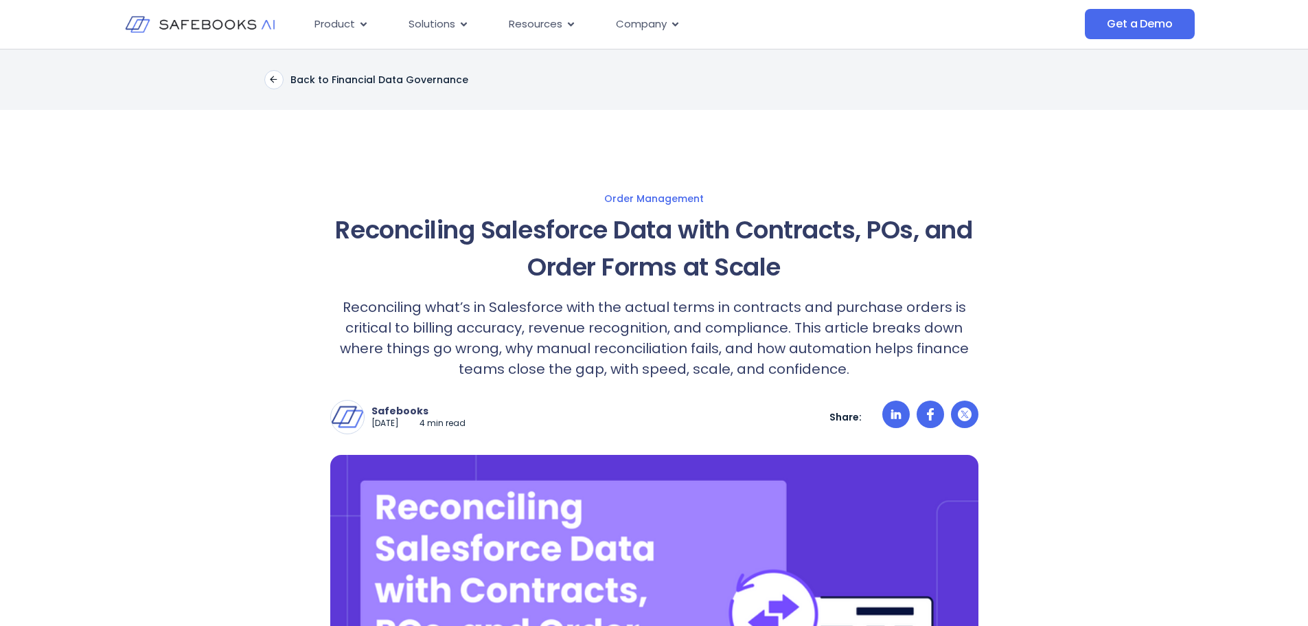  What do you see at coordinates (432, 24) in the screenshot?
I see `span: Solutions` at bounding box center [432, 24].